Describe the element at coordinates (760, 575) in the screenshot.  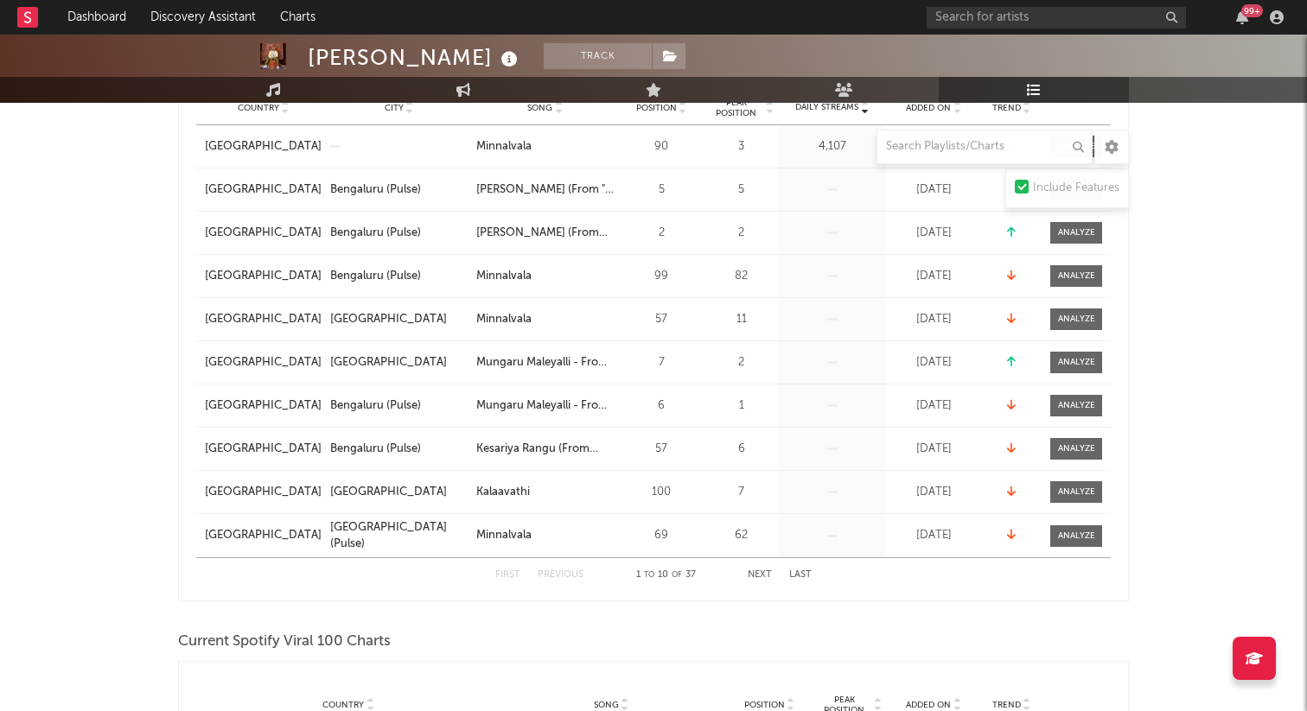
I see `button: Next` at that location.